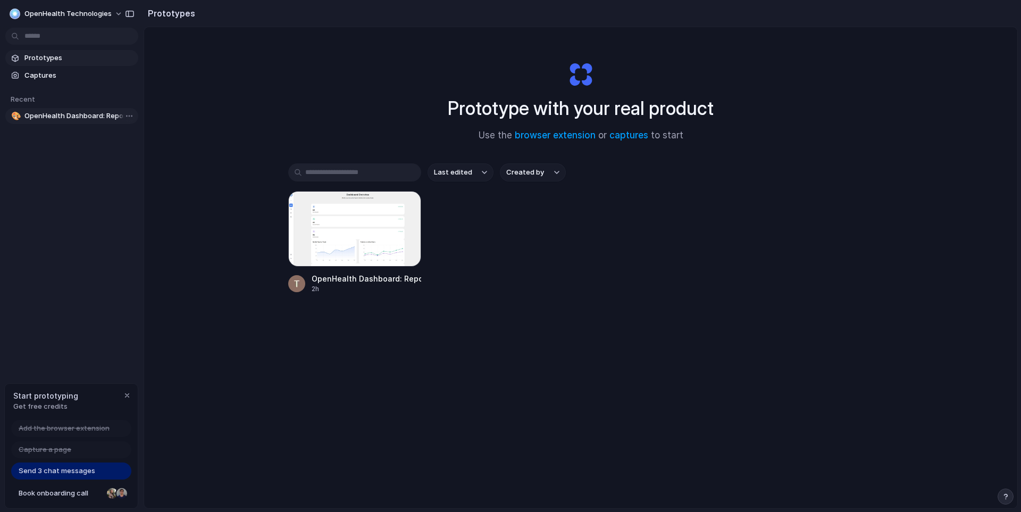 The height and width of the screenshot is (512, 1021). Describe the element at coordinates (525, 172) in the screenshot. I see `span: Created by` at that location.